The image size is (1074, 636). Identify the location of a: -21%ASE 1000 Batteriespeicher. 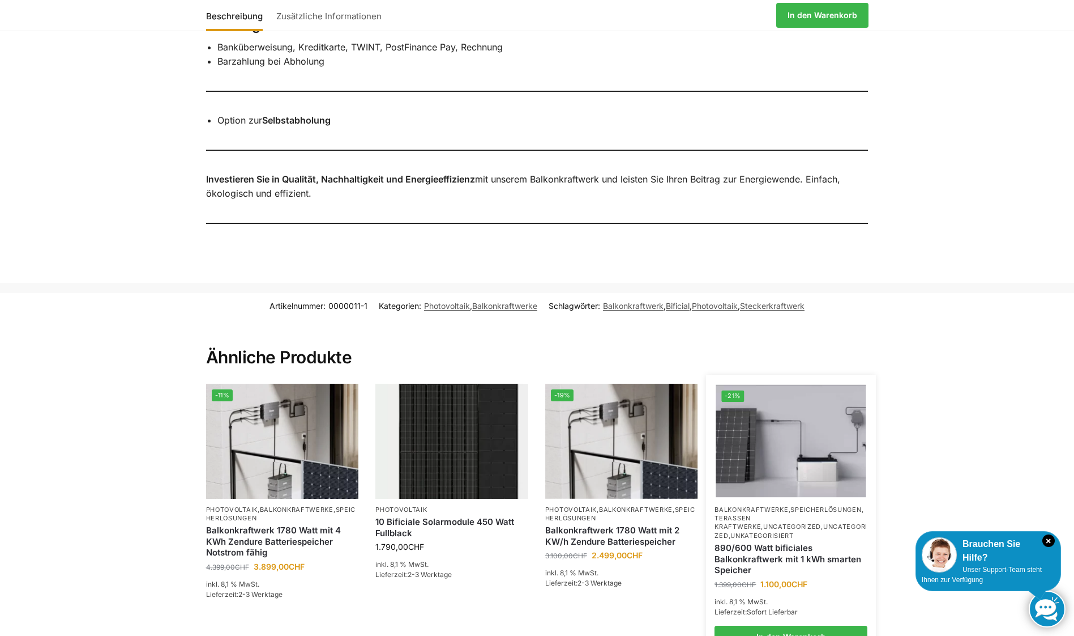
(791, 441).